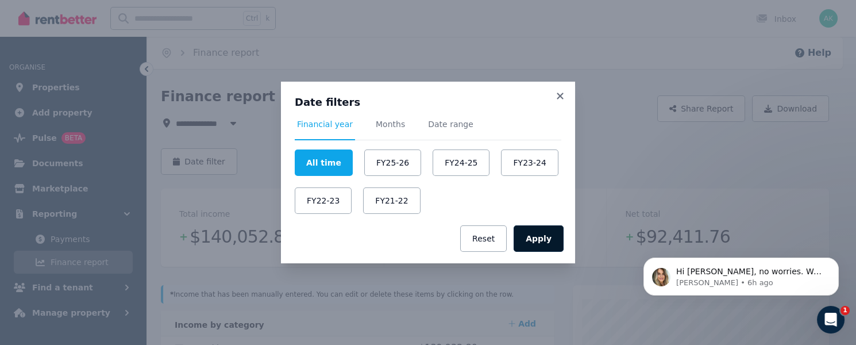 The width and height of the screenshot is (856, 345). Describe the element at coordinates (483, 238) in the screenshot. I see `button: Reset` at that location.